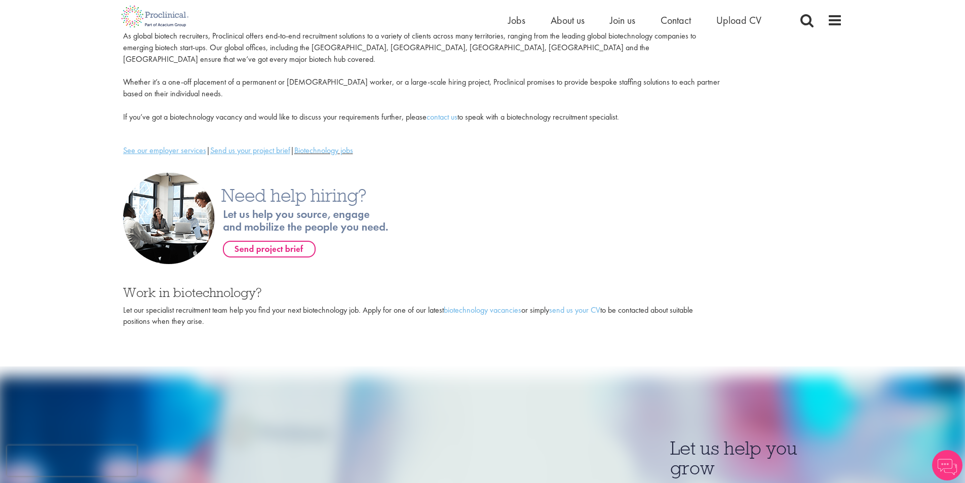 The image size is (965, 483). Describe the element at coordinates (421, 316) in the screenshot. I see `p: Let our specialist recruitment team help you find your next biotechnology job. Apply for one of o...` at that location.